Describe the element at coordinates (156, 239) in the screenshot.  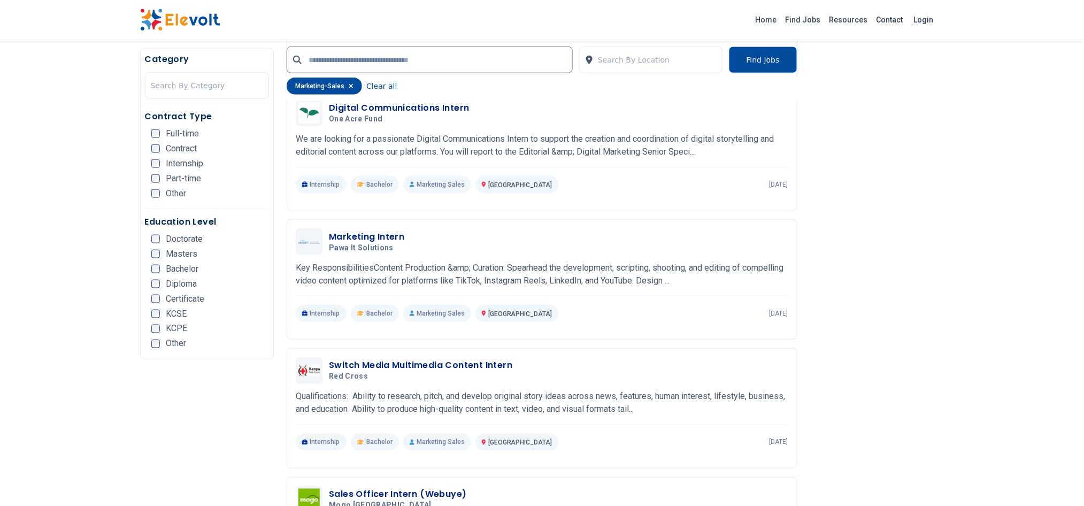
I see `input: Doctorate` at that location.